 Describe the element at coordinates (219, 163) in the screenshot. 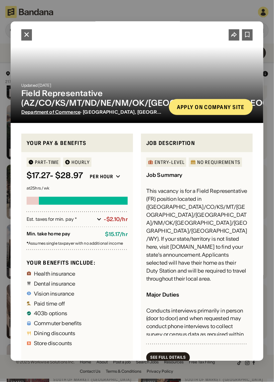

I see `div: No Requirements` at that location.